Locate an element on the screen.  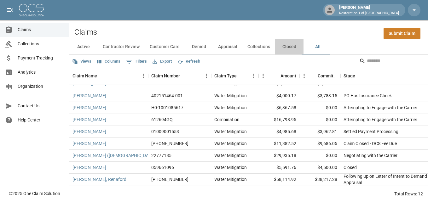
span: Organization is located at coordinates (41, 86).